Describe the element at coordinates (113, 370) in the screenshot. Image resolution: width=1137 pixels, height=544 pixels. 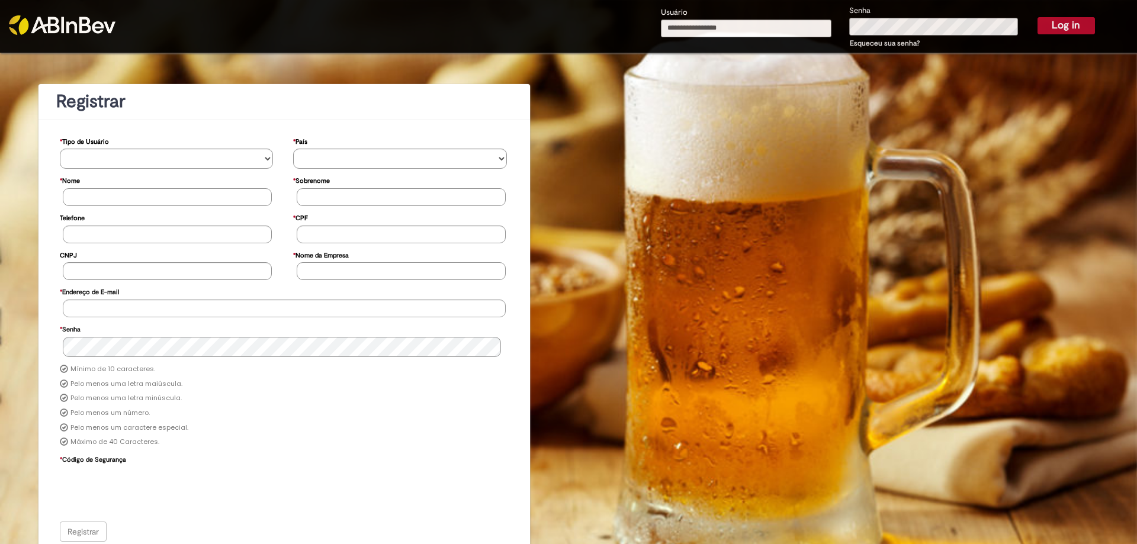
I see `label: Mínimo de 10 caracteres.` at that location.